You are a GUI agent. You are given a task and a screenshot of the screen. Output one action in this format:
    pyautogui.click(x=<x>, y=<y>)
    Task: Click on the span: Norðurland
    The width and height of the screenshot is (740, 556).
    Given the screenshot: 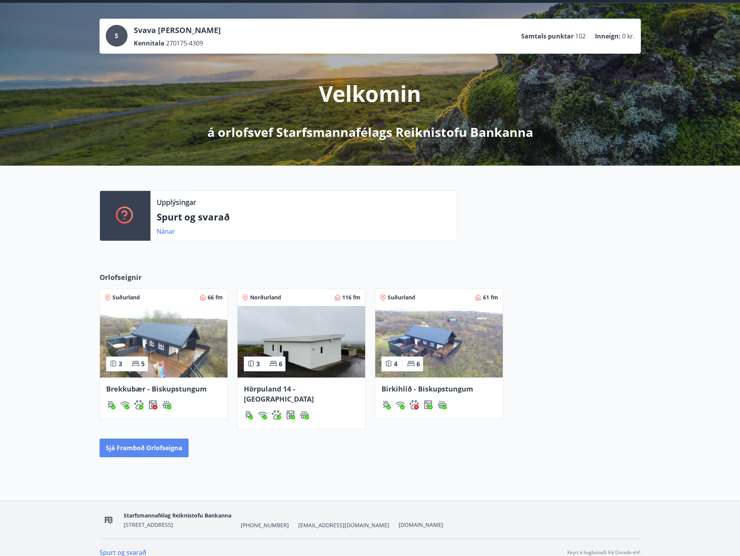 What is the action you would take?
    pyautogui.click(x=265, y=297)
    